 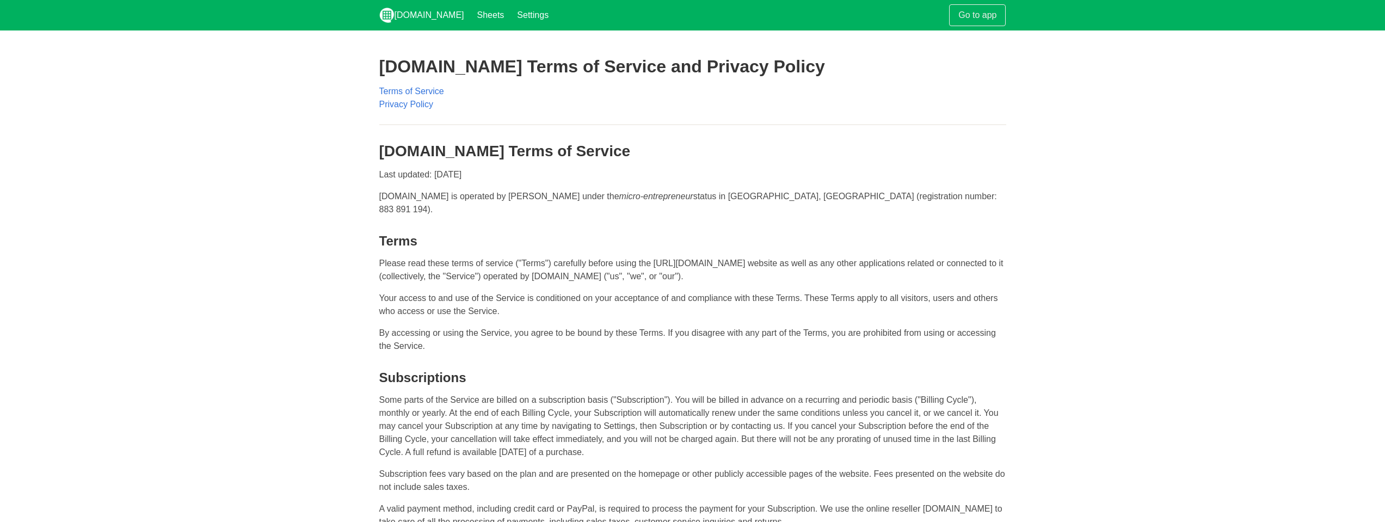 I want to click on img: logo_v2_white.png, so click(x=387, y=15).